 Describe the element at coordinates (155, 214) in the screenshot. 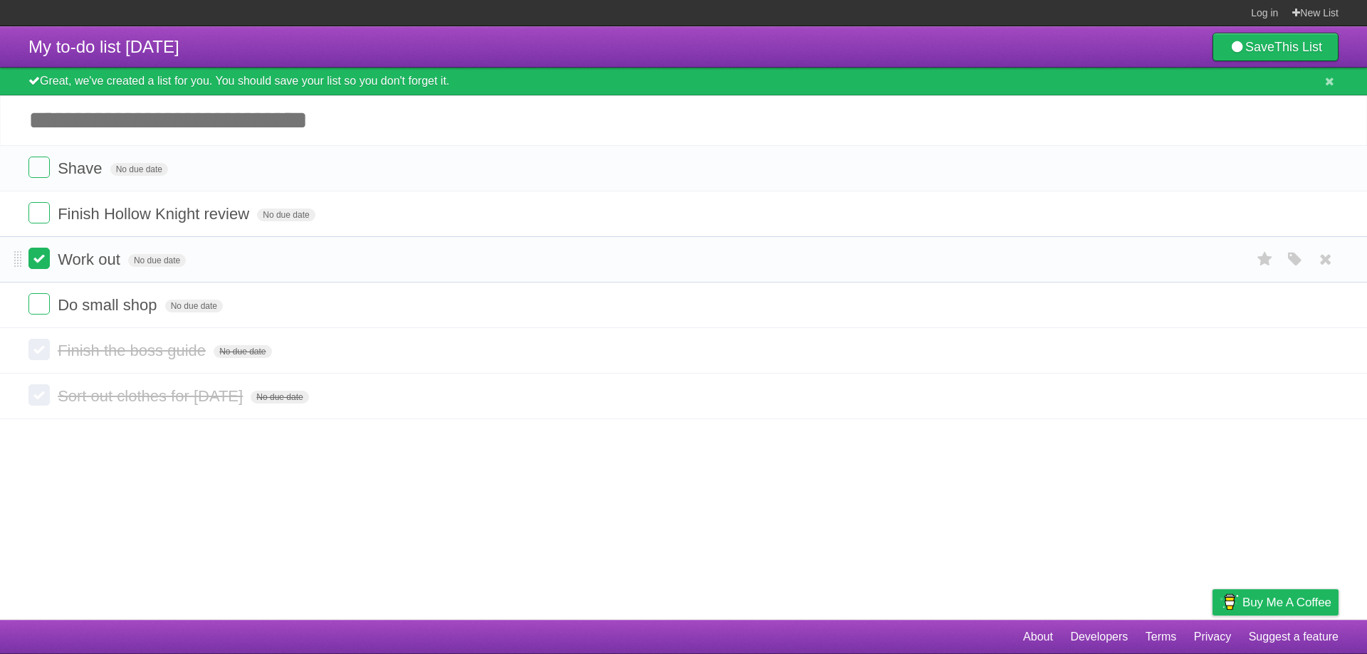

I see `span: Finish Hollow Knight review` at that location.